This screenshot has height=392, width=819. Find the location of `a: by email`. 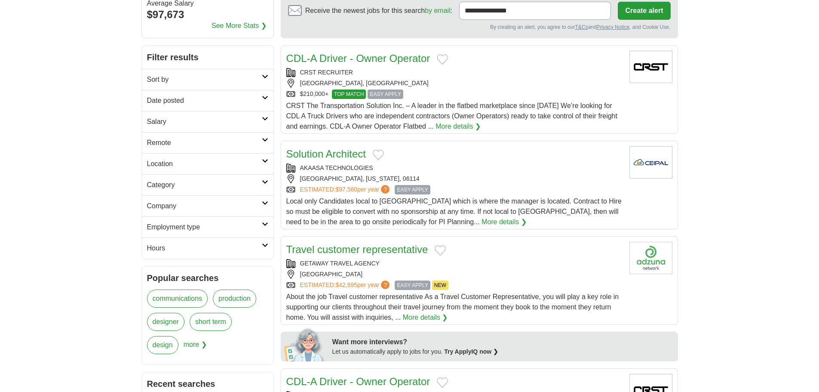

a: by email is located at coordinates (438, 10).